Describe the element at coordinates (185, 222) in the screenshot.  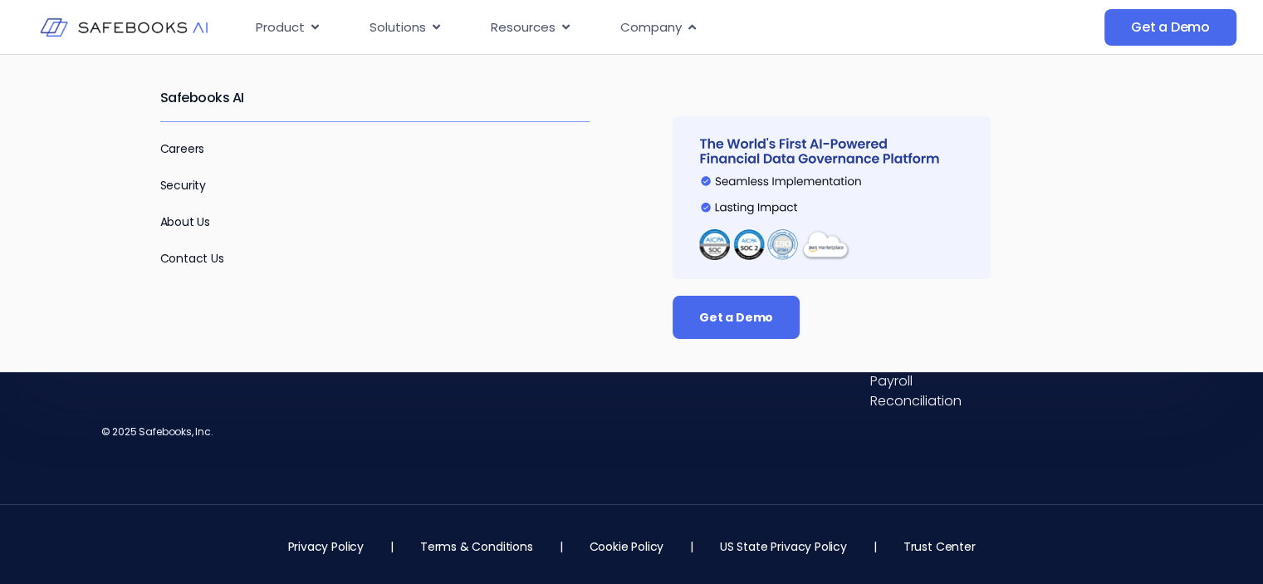
I see `a: About Us` at that location.